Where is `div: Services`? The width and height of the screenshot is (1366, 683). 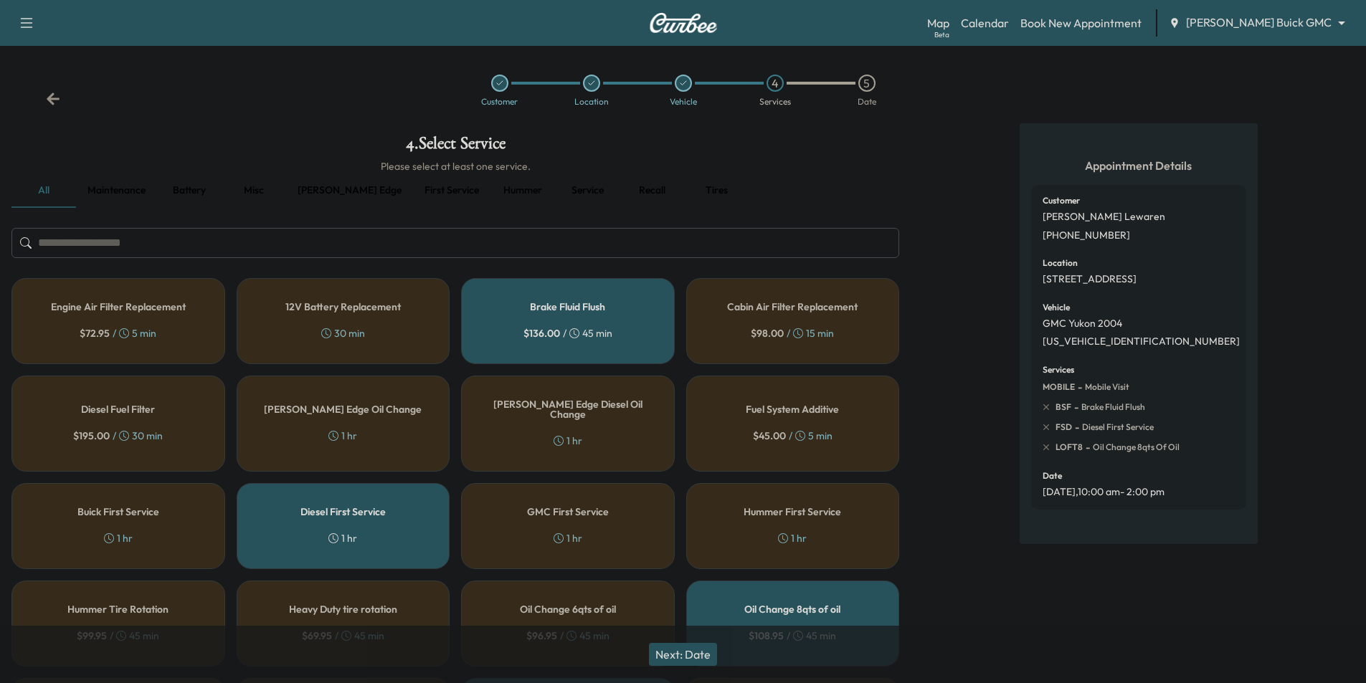 div: Services is located at coordinates (775, 102).